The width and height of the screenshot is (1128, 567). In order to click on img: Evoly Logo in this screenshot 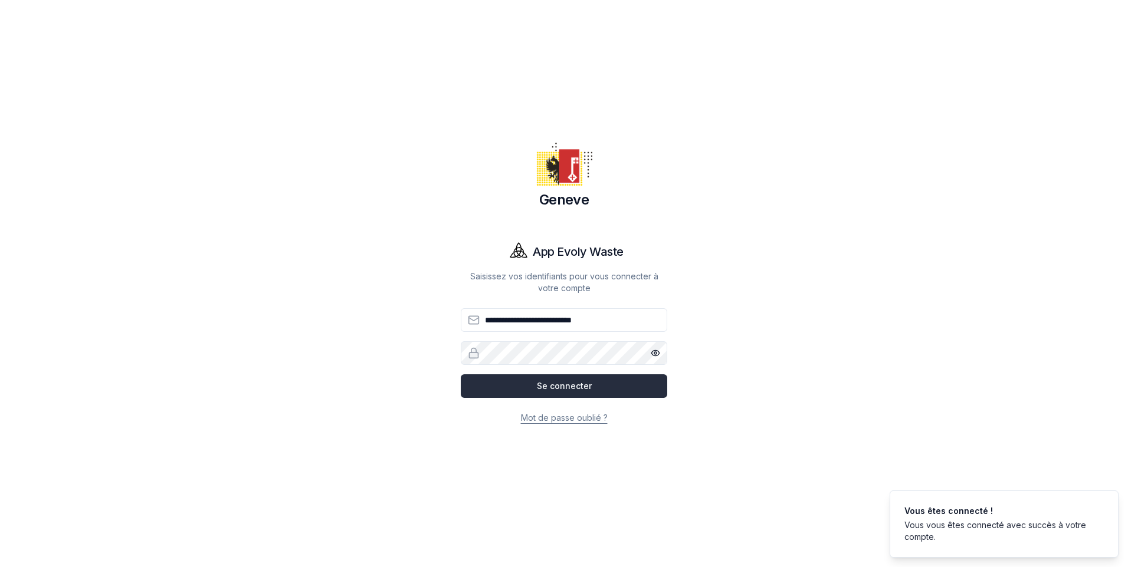, I will do `click(518, 252)`.